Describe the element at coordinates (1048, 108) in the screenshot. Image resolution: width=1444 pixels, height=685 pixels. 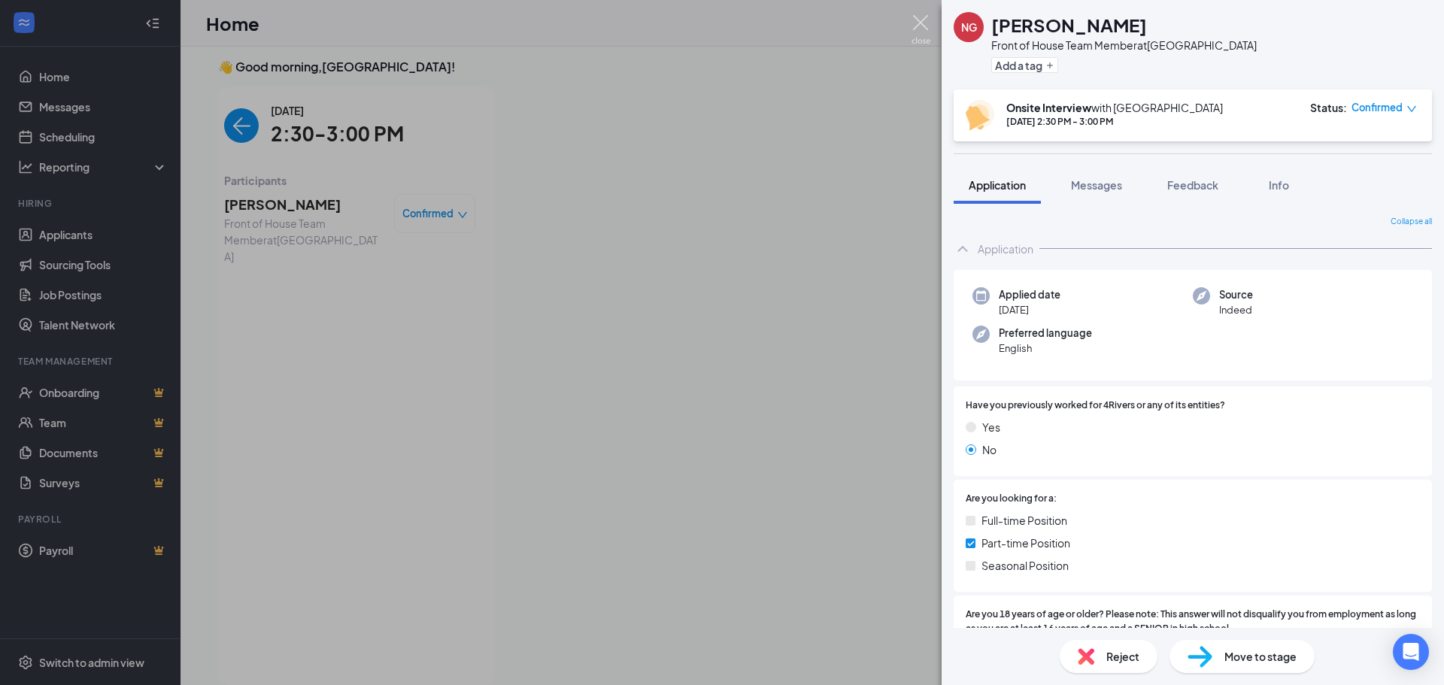
I see `b: Onsite Interview` at that location.